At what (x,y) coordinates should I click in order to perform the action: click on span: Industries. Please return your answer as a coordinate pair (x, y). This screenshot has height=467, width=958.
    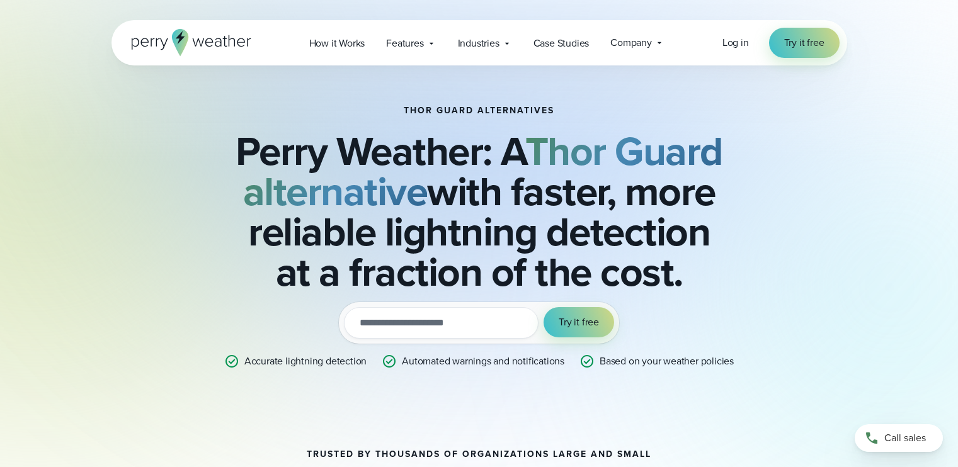
    Looking at the image, I should click on (479, 43).